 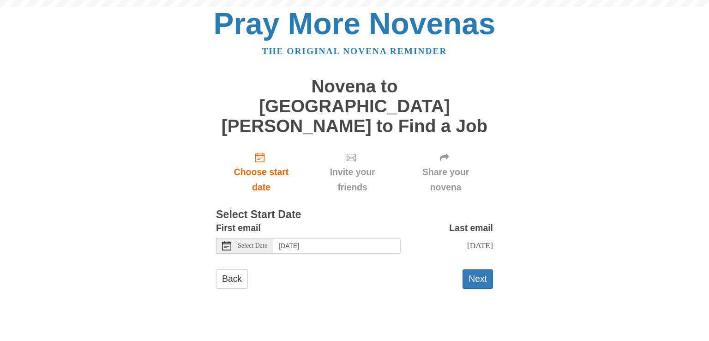 What do you see at coordinates (261, 180) in the screenshot?
I see `span: Choose start date` at bounding box center [261, 180].